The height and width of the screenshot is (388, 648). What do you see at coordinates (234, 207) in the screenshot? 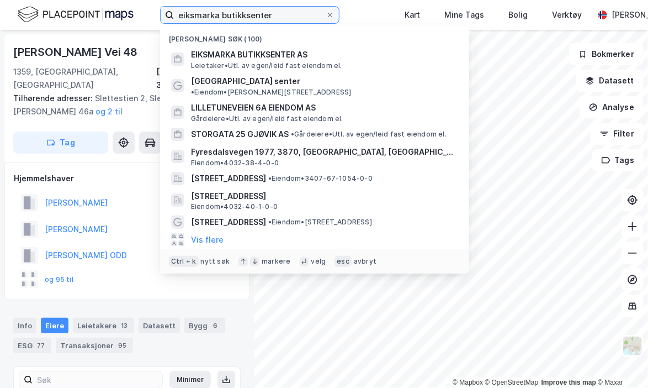
I see `span: Eiendom • 4032-40-1-0-0` at bounding box center [234, 207].